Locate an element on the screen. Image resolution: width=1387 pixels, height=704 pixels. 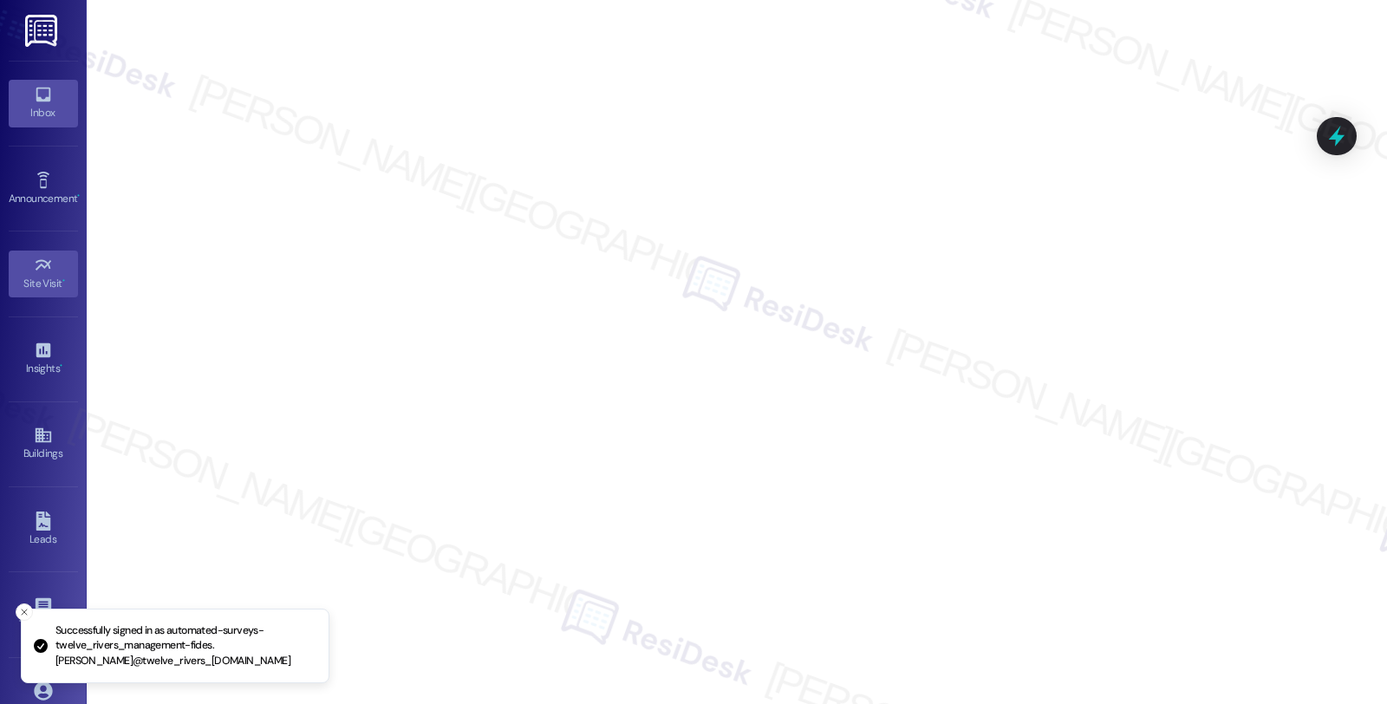
a: Insights • is located at coordinates (43, 359).